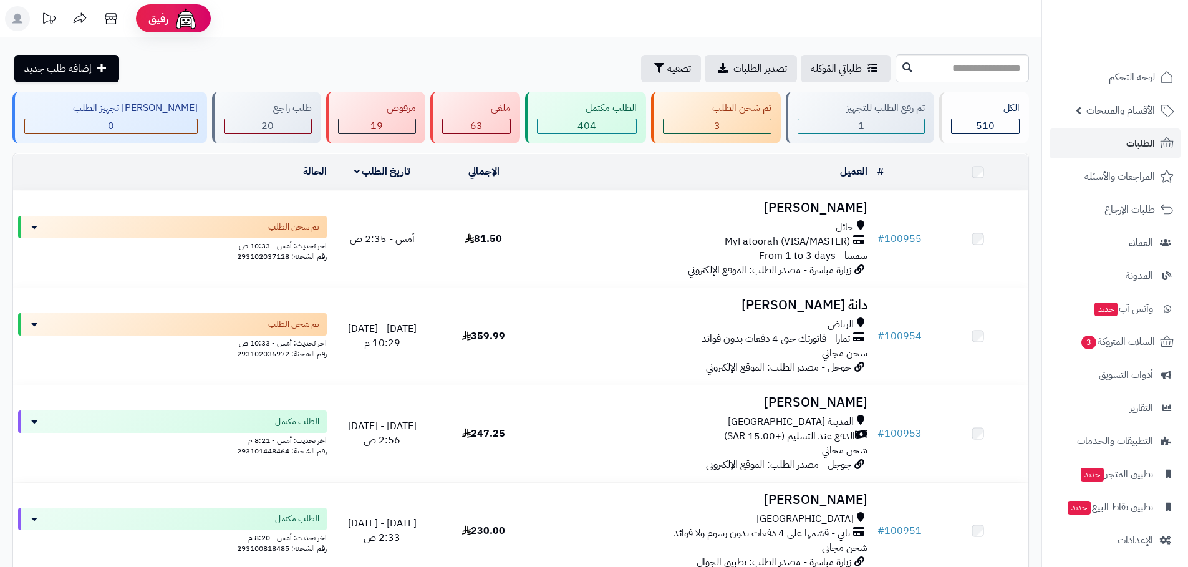 The image size is (1188, 567). I want to click on a: مرفوض 19, so click(375, 117).